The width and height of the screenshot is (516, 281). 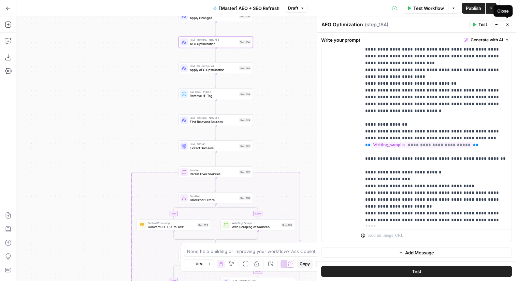 I want to click on div: Step 167, so click(x=245, y=172).